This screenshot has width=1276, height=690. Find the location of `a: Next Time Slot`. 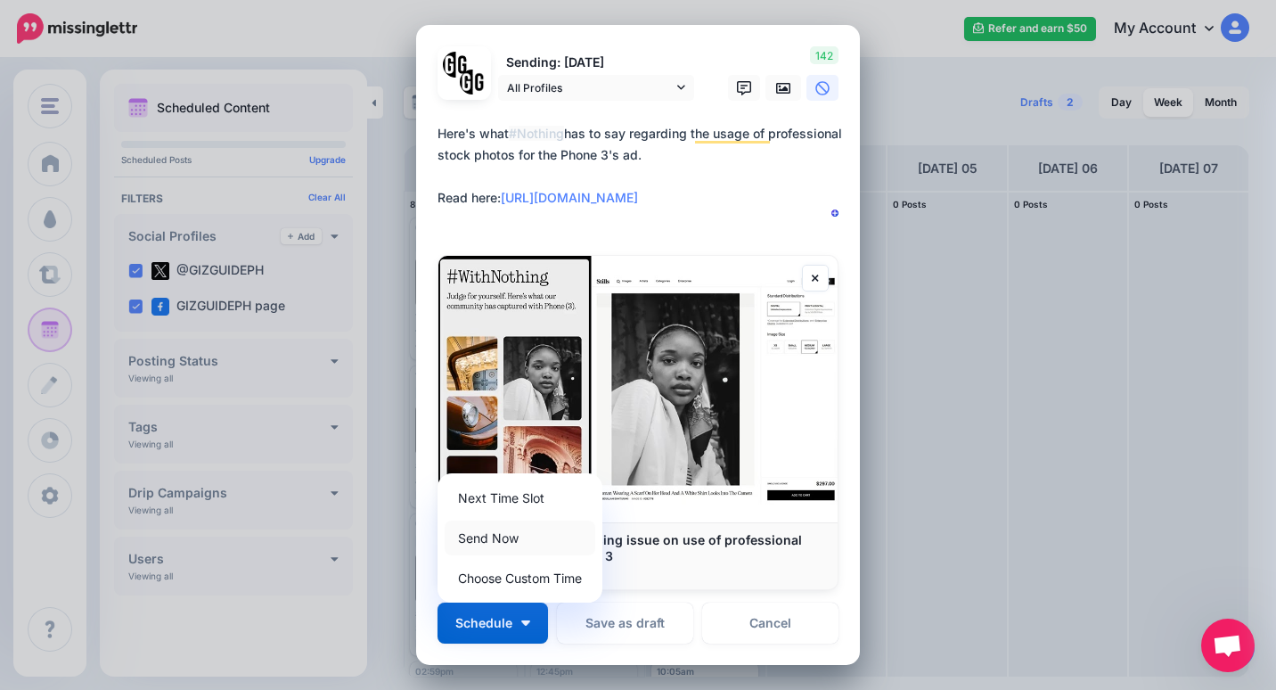

a: Next Time Slot is located at coordinates (519, 497).